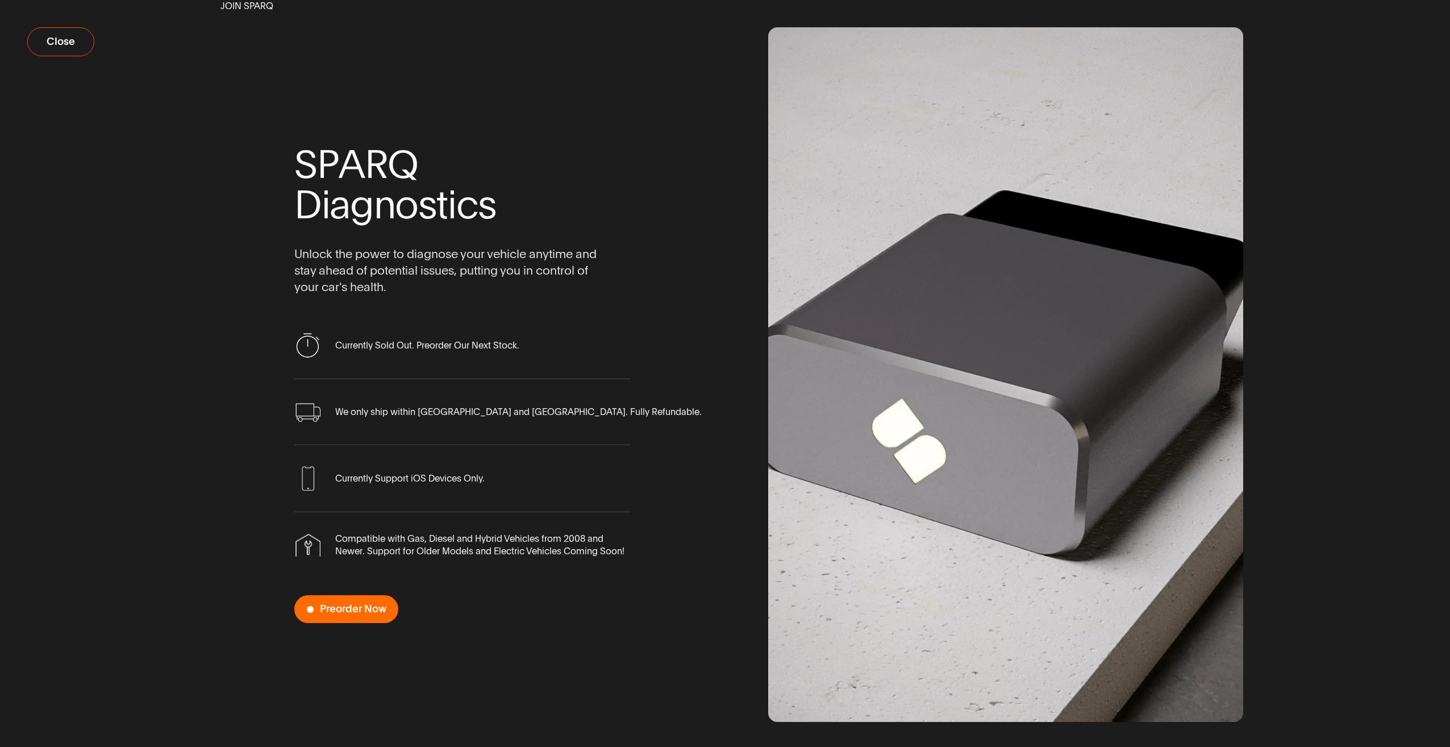  What do you see at coordinates (61, 41) in the screenshot?
I see `span: Close` at bounding box center [61, 41].